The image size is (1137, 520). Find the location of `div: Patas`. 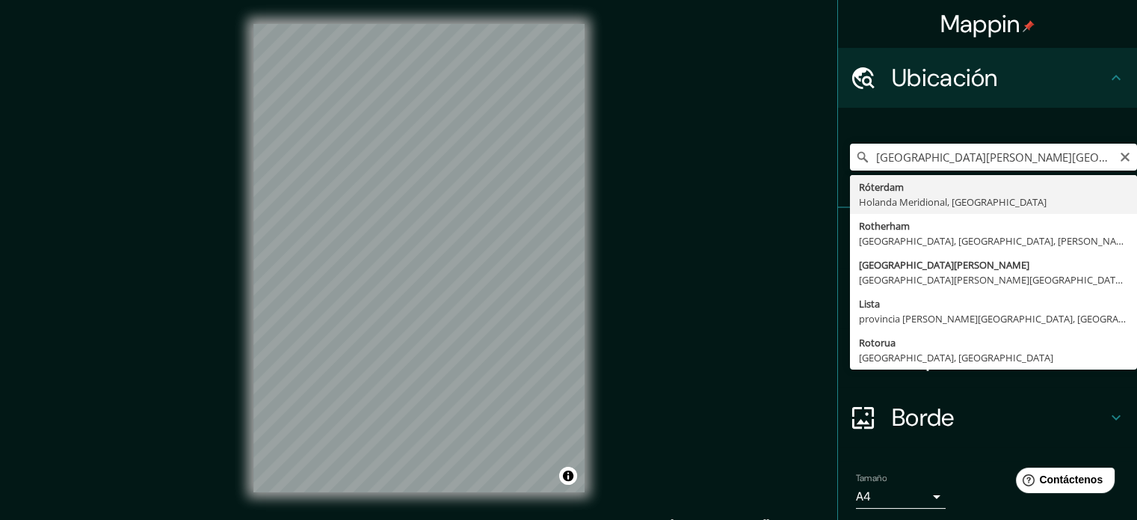

div: Patas is located at coordinates (988, 238).